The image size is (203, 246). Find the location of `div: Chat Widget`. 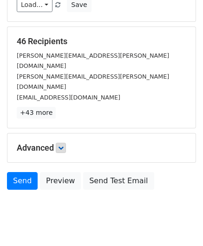

div: Chat Widget is located at coordinates (180, 223).